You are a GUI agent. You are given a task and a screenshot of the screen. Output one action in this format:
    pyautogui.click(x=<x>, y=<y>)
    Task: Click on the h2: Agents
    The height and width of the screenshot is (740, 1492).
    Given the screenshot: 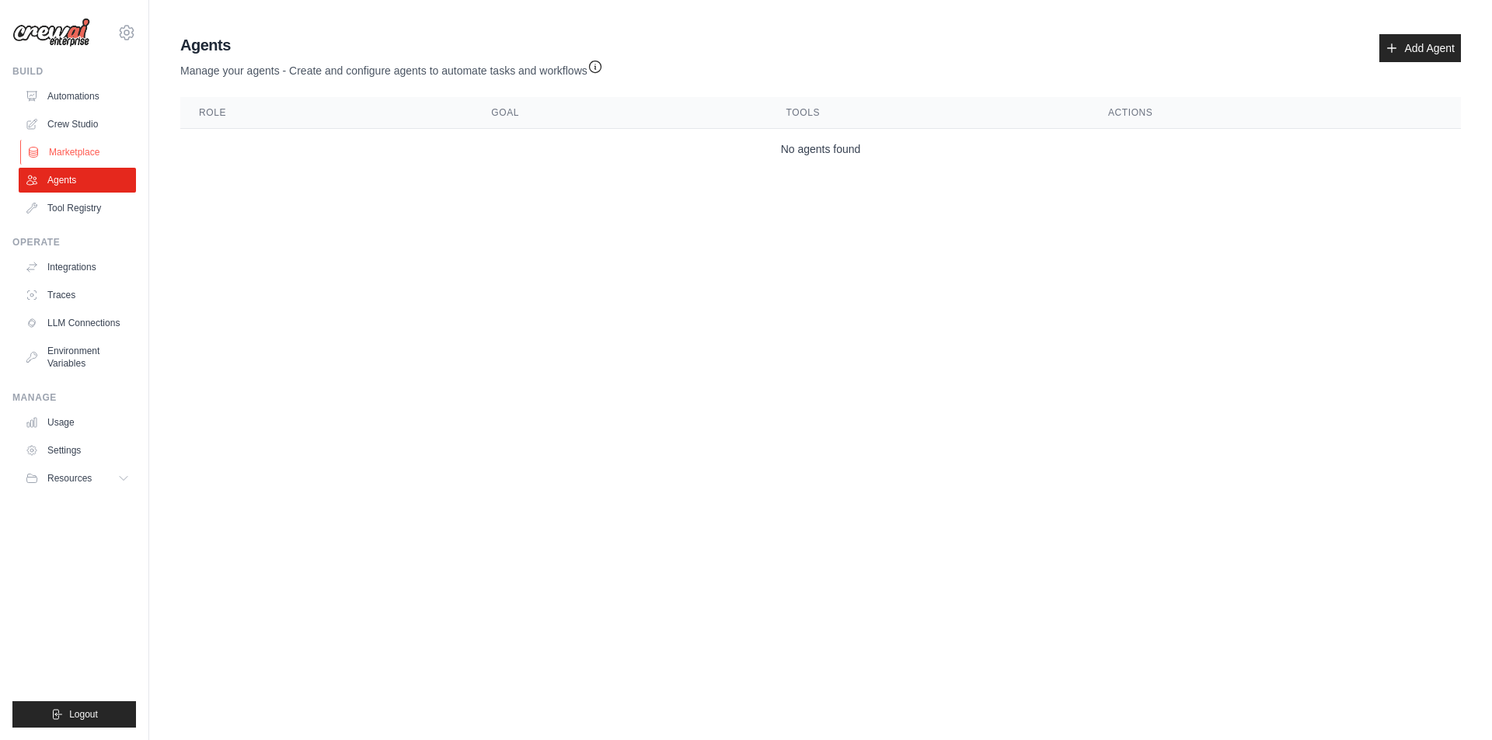 What is the action you would take?
    pyautogui.click(x=392, y=45)
    